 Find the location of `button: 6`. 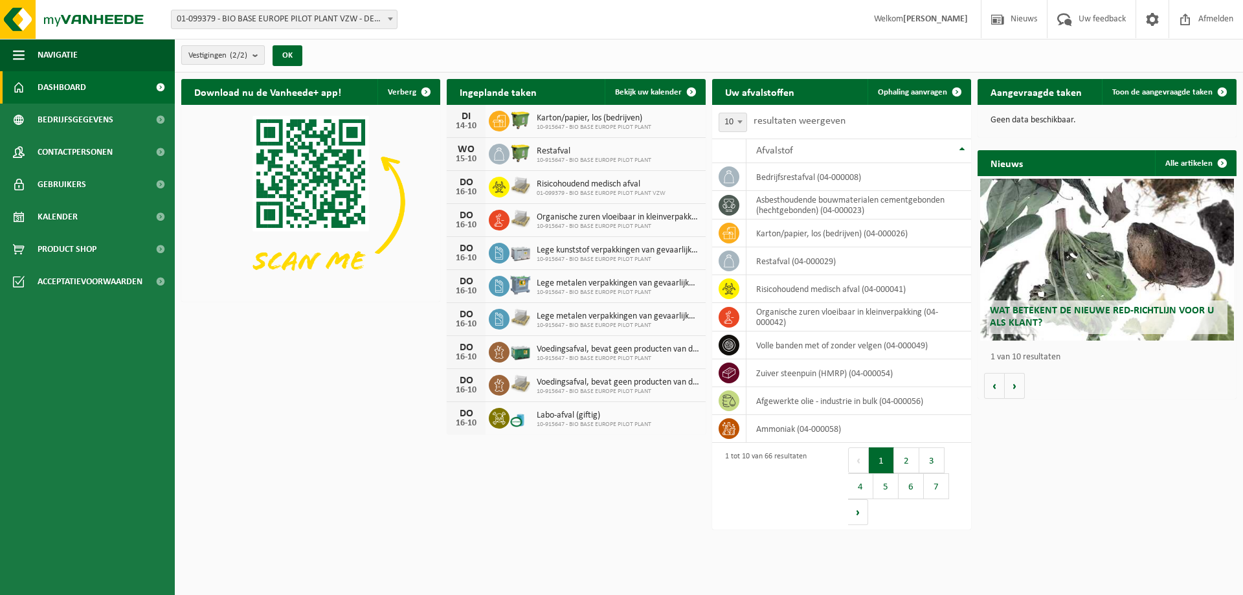

button: 6 is located at coordinates (911, 486).